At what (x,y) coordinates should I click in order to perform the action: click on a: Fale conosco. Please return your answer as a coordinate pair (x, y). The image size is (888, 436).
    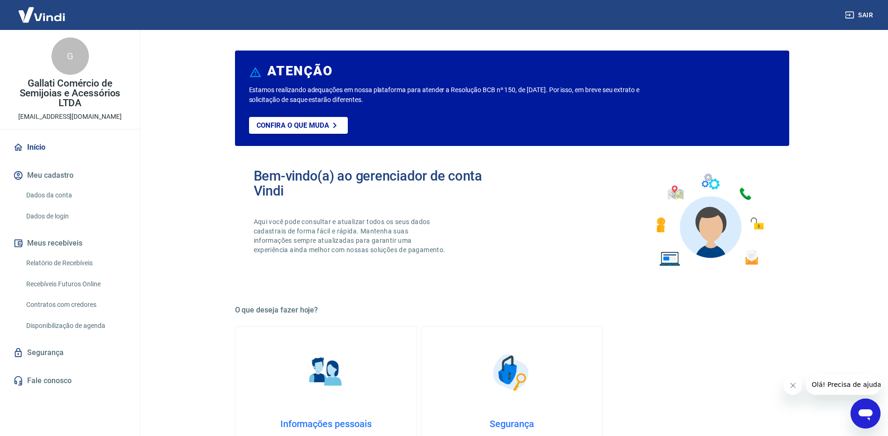
    Looking at the image, I should click on (70, 381).